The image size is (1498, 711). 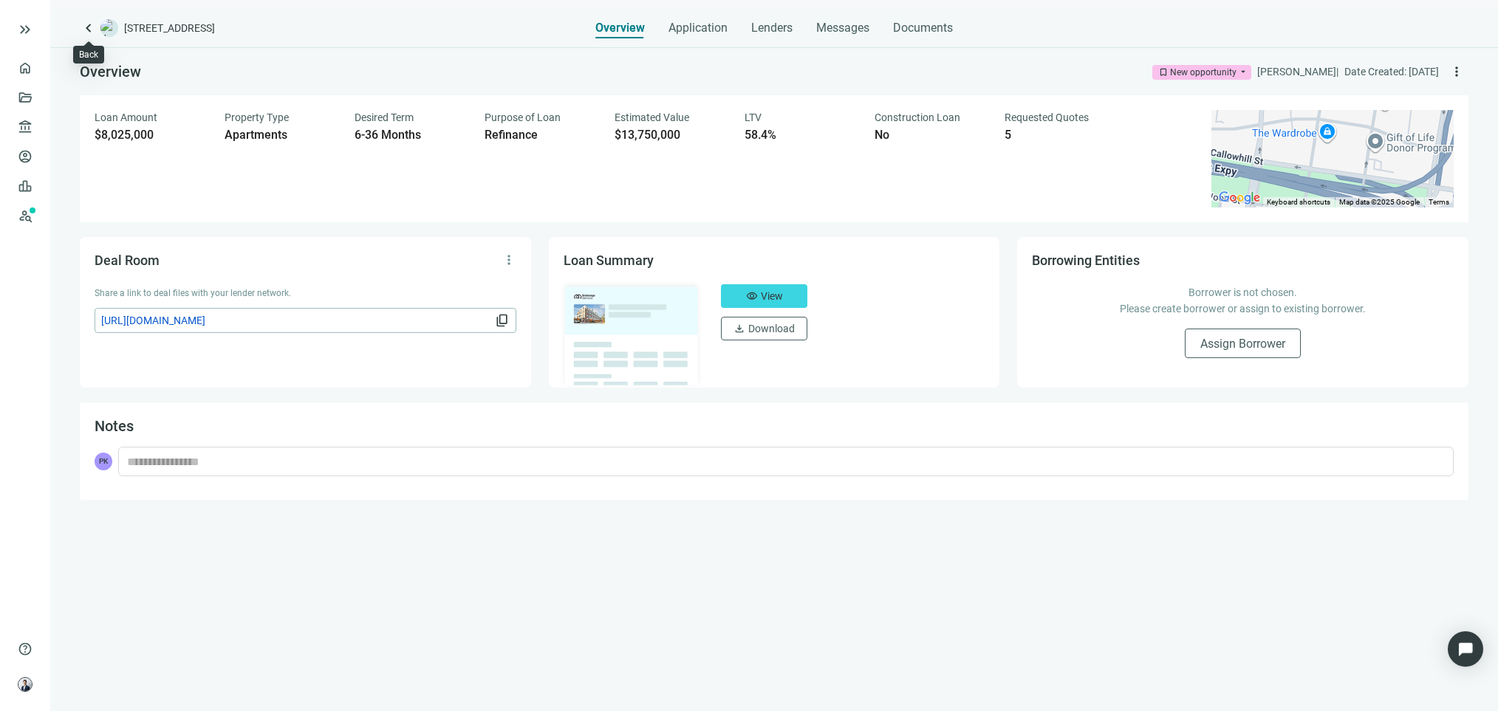 What do you see at coordinates (930, 135) in the screenshot?
I see `div: No` at bounding box center [930, 135].